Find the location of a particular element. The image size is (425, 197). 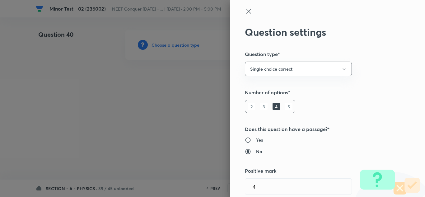

h5: Does this question have a passage?* is located at coordinates (317, 129).